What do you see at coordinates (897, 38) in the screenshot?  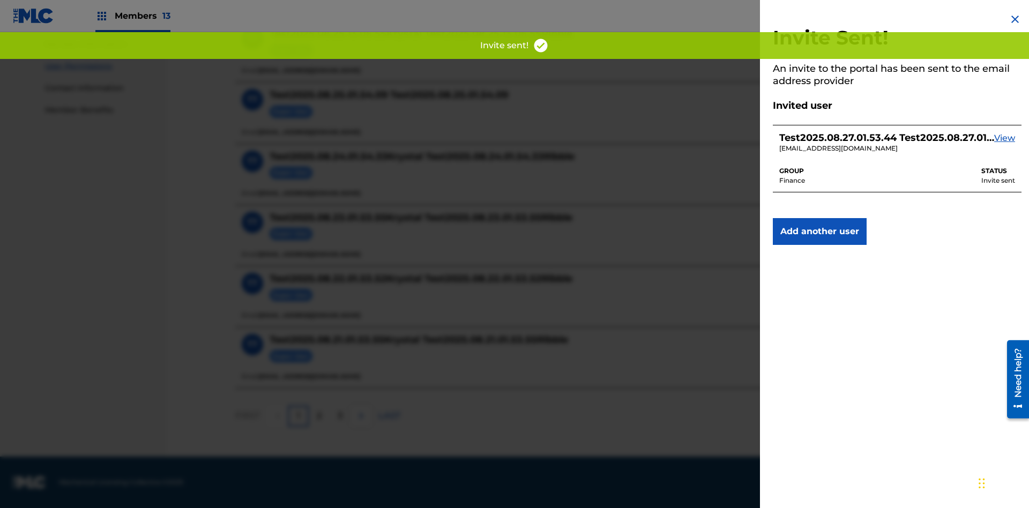 I see `h2: Invite Sent!` at bounding box center [897, 38].